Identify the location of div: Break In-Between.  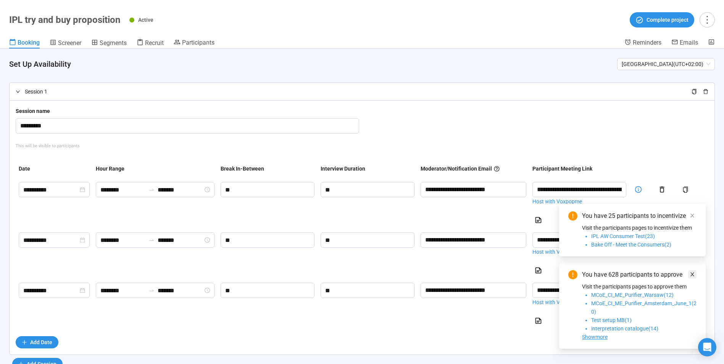
(242, 169).